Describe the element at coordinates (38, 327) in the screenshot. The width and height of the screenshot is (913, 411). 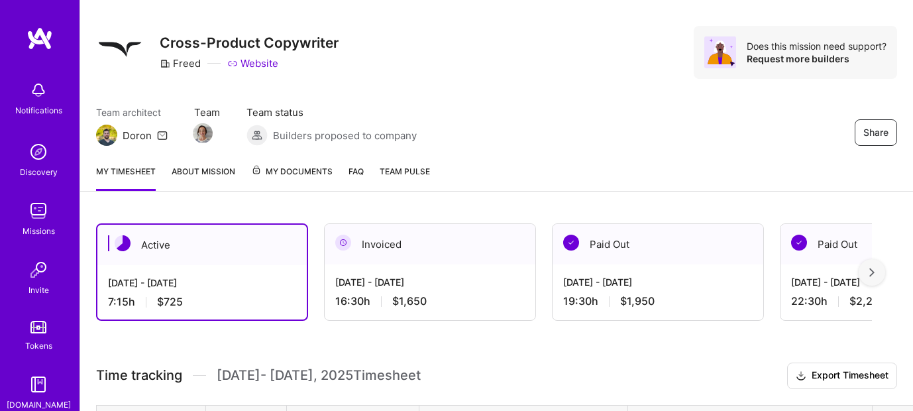
I see `img: tokens` at that location.